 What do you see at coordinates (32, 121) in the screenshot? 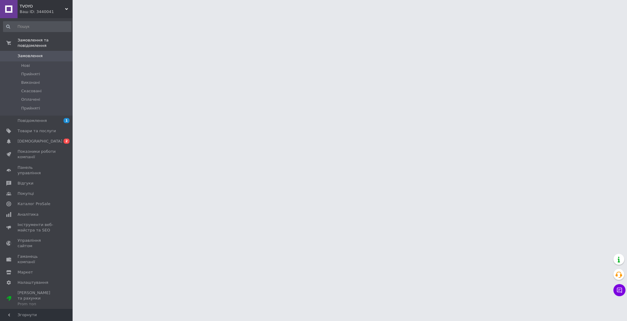
I see `span: Повідомлення` at bounding box center [32, 121].